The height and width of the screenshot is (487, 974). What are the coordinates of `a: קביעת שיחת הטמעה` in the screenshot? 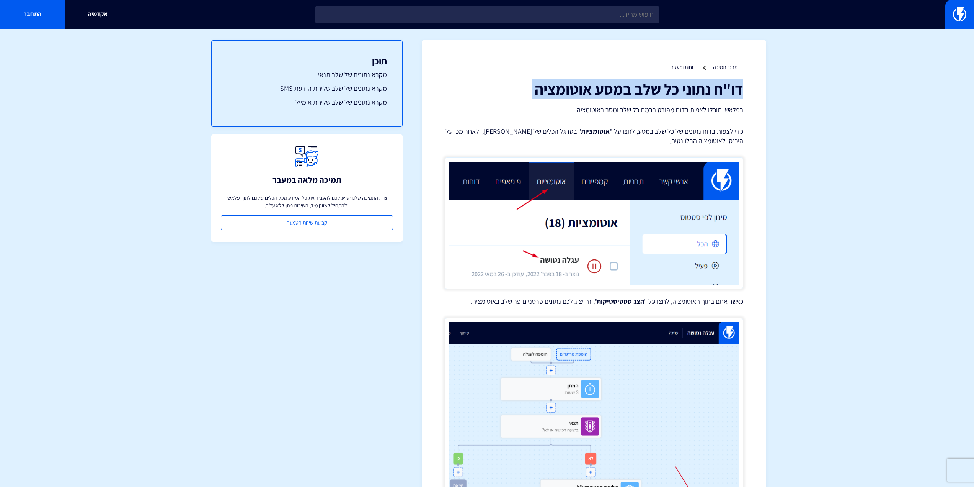 It's located at (307, 222).